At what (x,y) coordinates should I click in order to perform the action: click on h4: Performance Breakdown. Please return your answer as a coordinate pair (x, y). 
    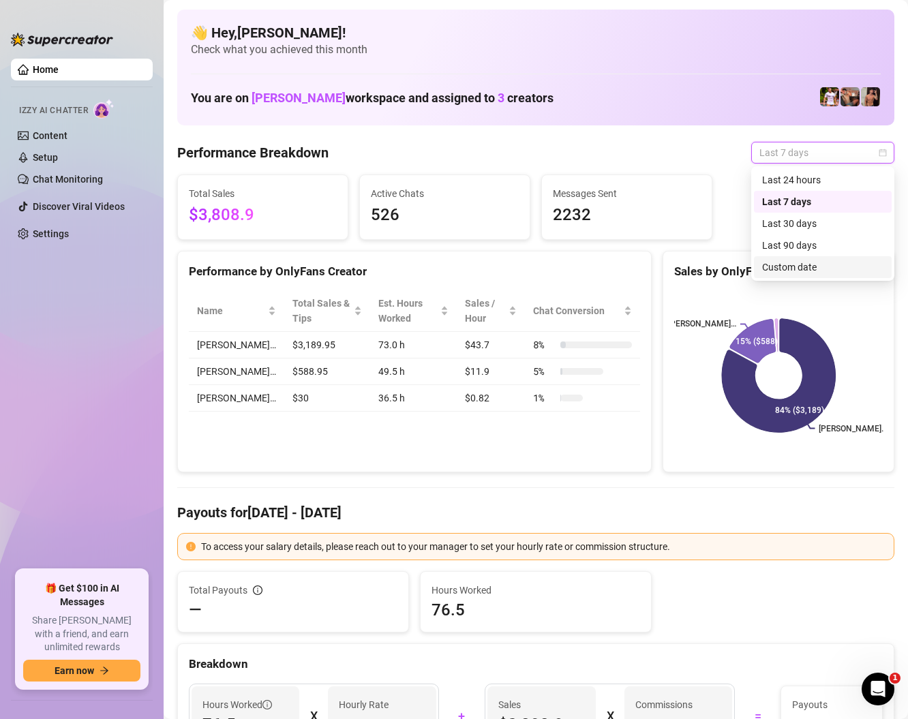
    Looking at the image, I should click on (253, 153).